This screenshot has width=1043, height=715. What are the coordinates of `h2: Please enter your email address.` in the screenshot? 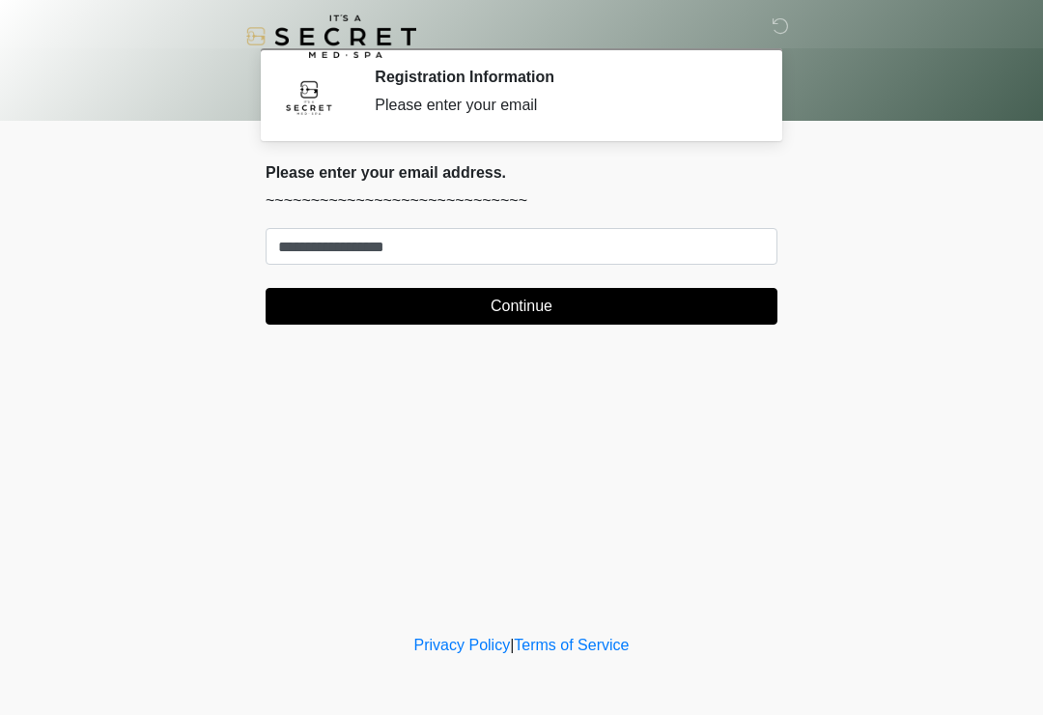 It's located at (521, 172).